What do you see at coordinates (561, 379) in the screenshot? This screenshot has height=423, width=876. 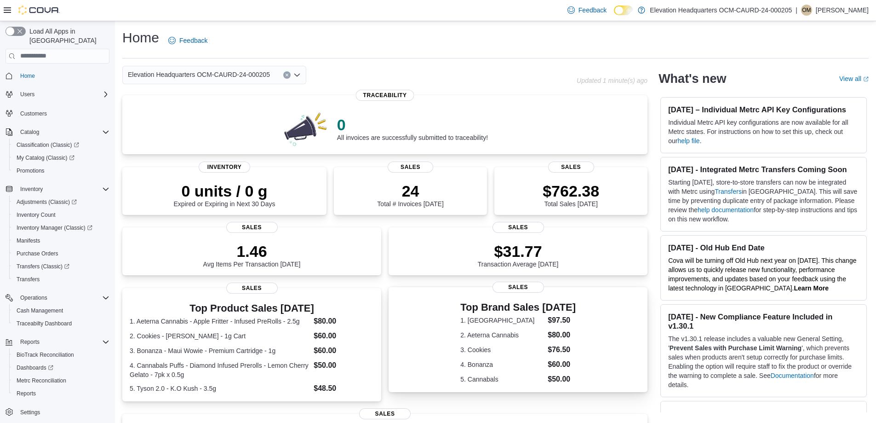 I see `dd: $50.00` at bounding box center [561, 379].